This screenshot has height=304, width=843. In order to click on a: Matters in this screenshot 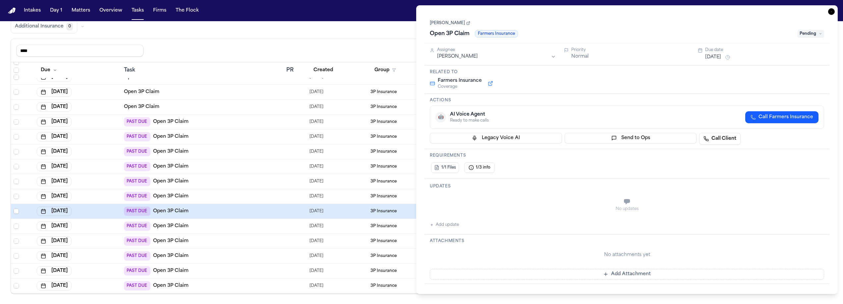, I will do `click(81, 11)`.